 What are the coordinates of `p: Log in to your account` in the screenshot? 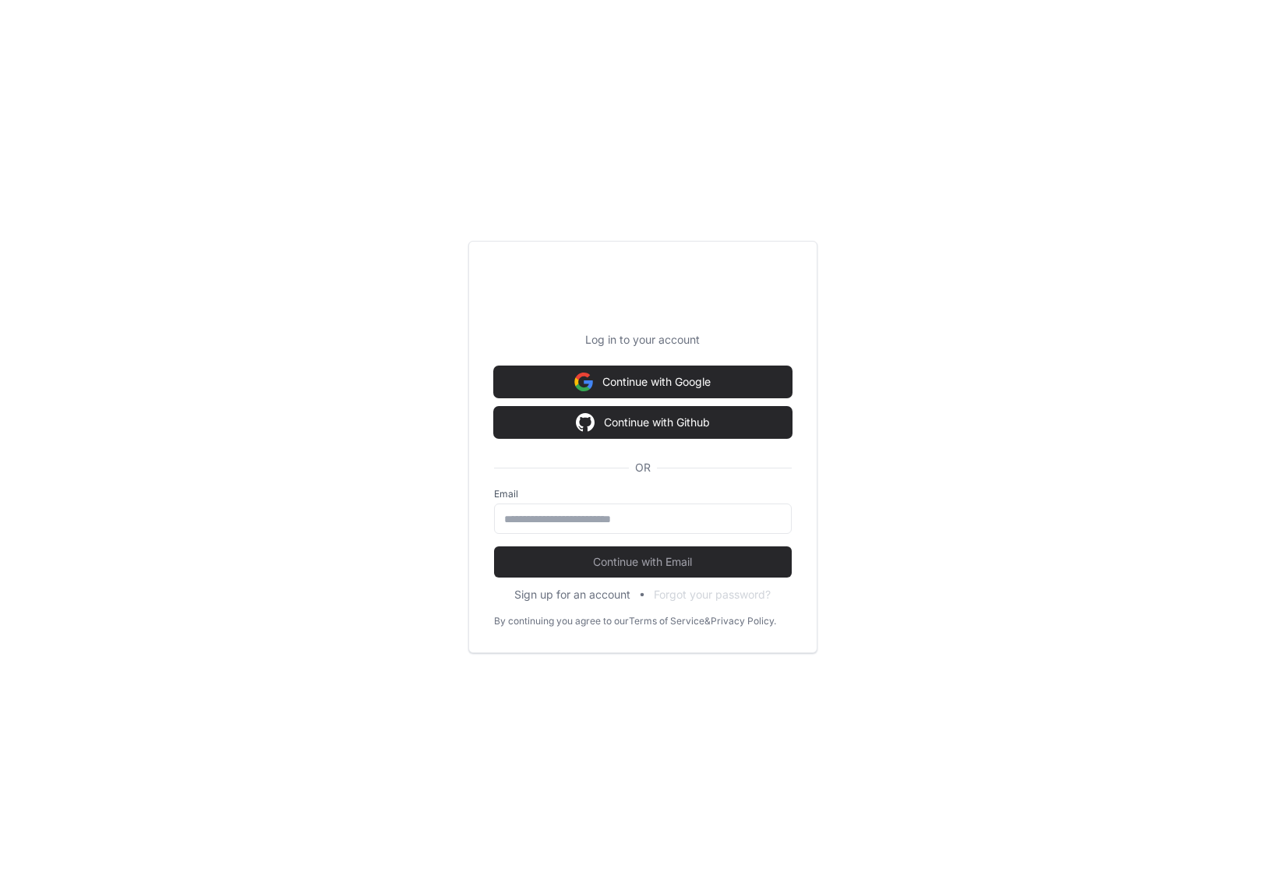 It's located at (643, 340).